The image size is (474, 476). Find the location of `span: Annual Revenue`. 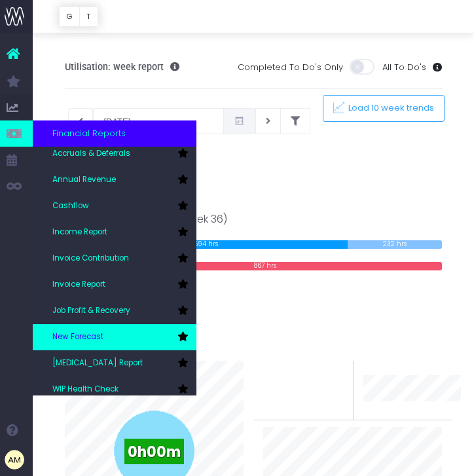

span: Annual Revenue is located at coordinates (84, 180).